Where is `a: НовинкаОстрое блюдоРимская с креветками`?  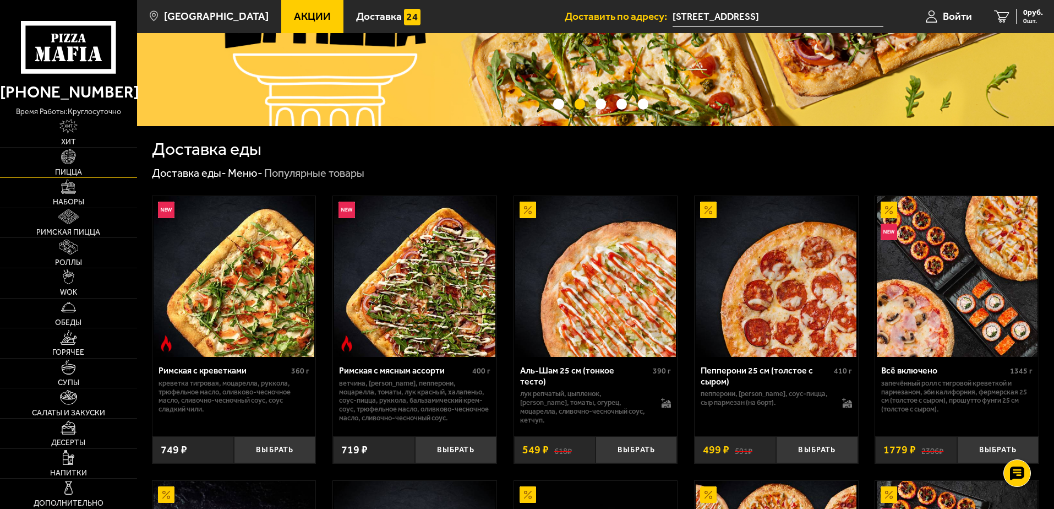 a: НовинкаОстрое блюдоРимская с креветками is located at coordinates (234, 276).